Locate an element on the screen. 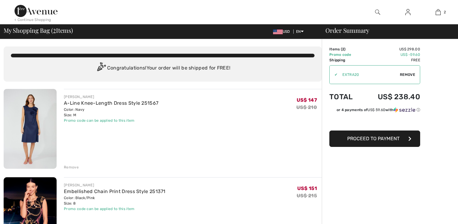  img: US Dollar is located at coordinates (278, 32).